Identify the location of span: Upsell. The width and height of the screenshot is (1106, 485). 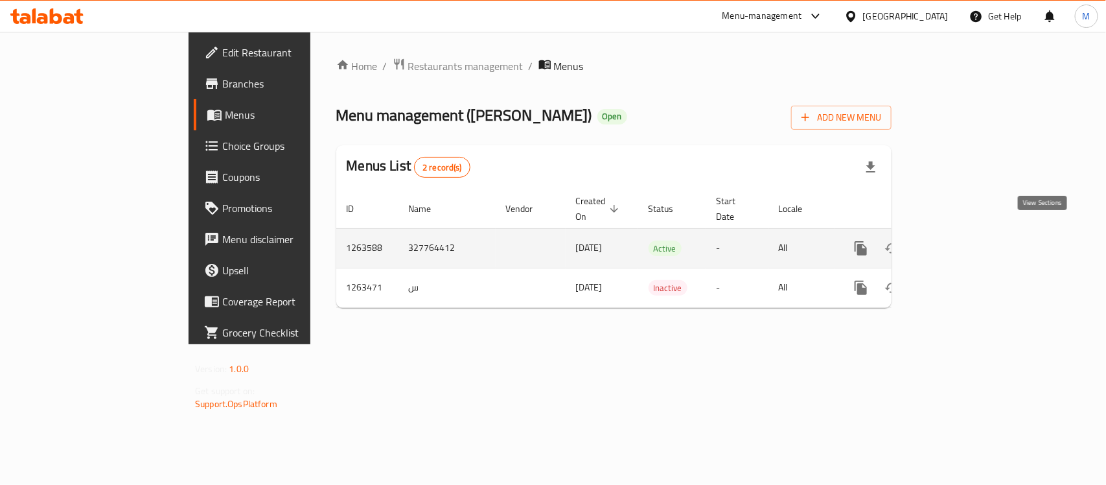
(292, 270).